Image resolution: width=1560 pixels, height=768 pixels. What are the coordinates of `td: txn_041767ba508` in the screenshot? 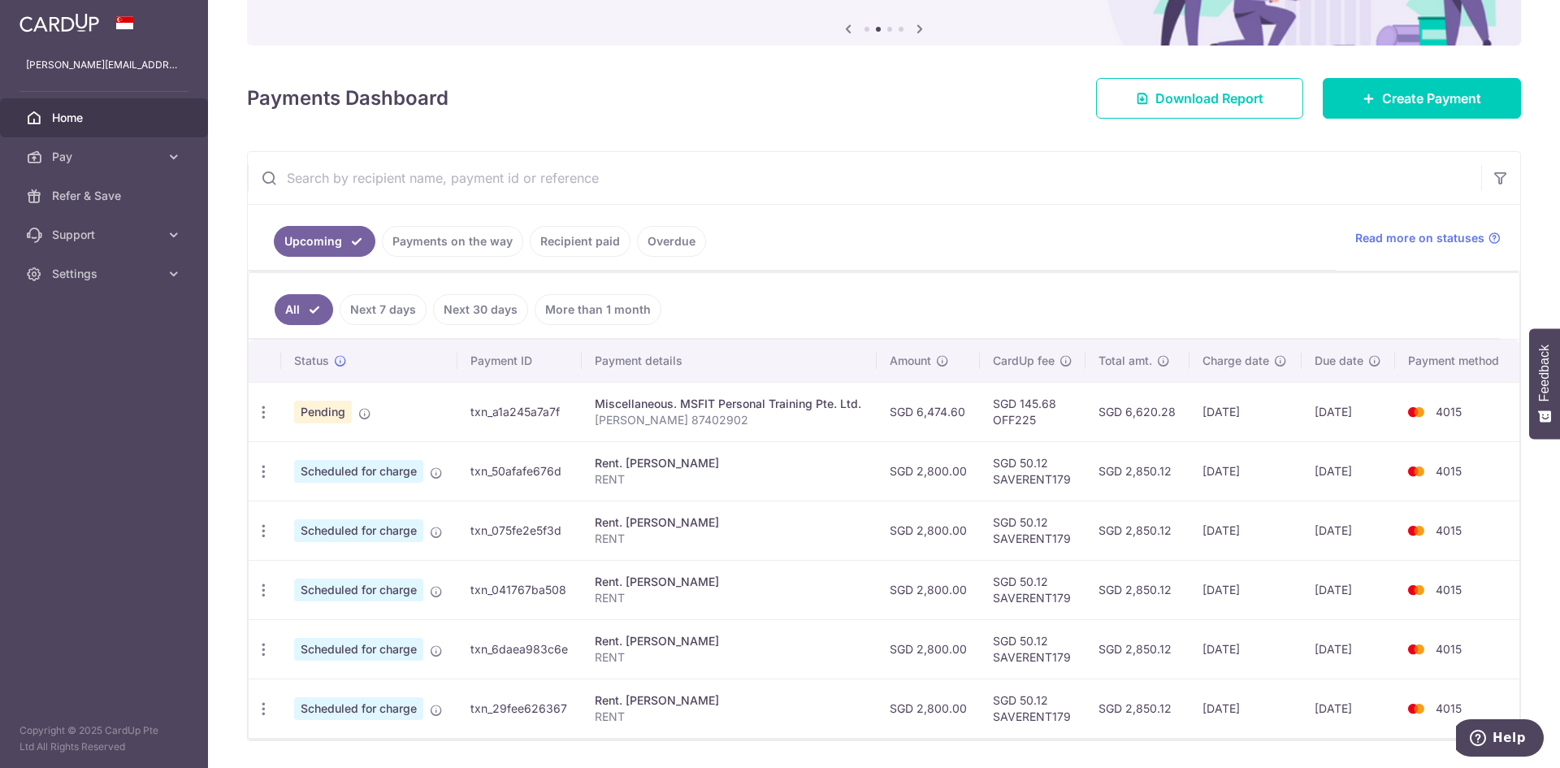 It's located at (519, 589).